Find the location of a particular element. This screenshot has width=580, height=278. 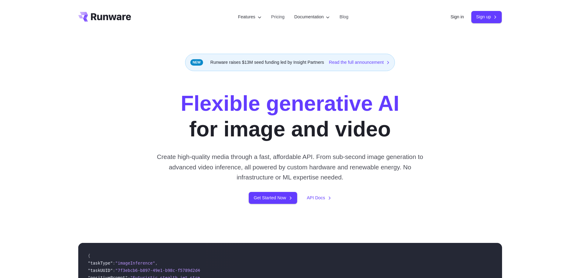

h1: for image and video is located at coordinates (290, 116).